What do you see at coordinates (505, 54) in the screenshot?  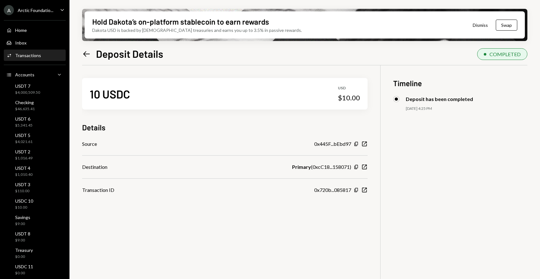 I see `div: COMPLETED` at bounding box center [505, 54].